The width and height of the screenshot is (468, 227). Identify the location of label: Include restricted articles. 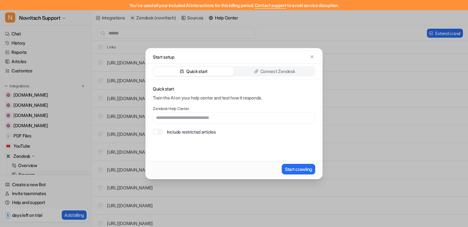
(191, 132).